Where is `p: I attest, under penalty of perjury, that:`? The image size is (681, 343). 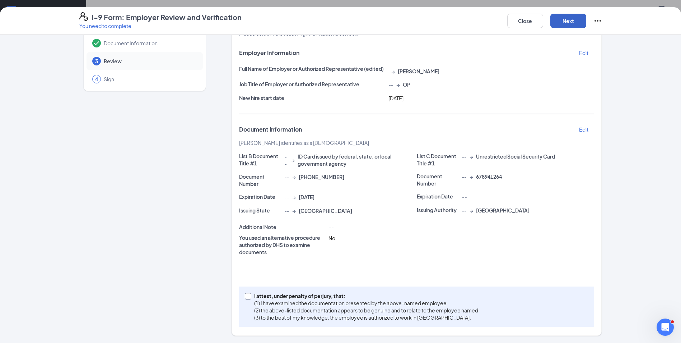 p: I attest, under penalty of perjury, that: is located at coordinates (366, 296).